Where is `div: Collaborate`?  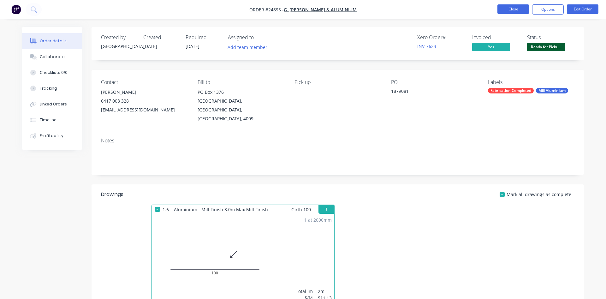
div: Collaborate is located at coordinates (52, 57).